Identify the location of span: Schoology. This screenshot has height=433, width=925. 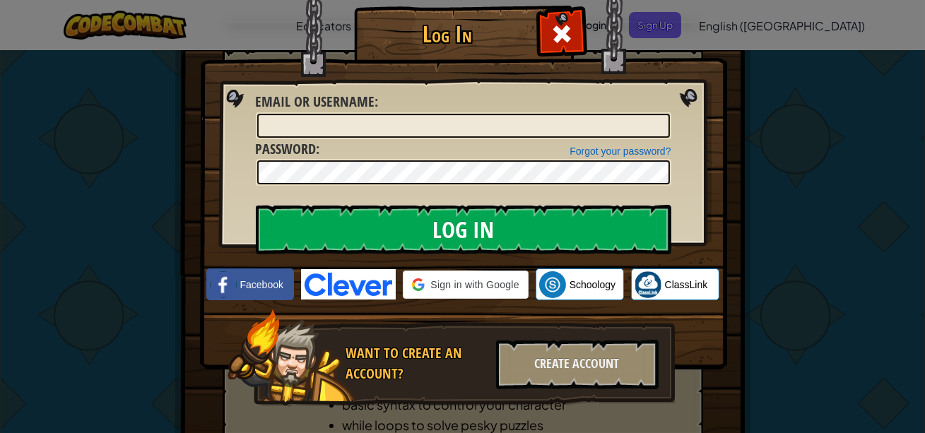
(592, 285).